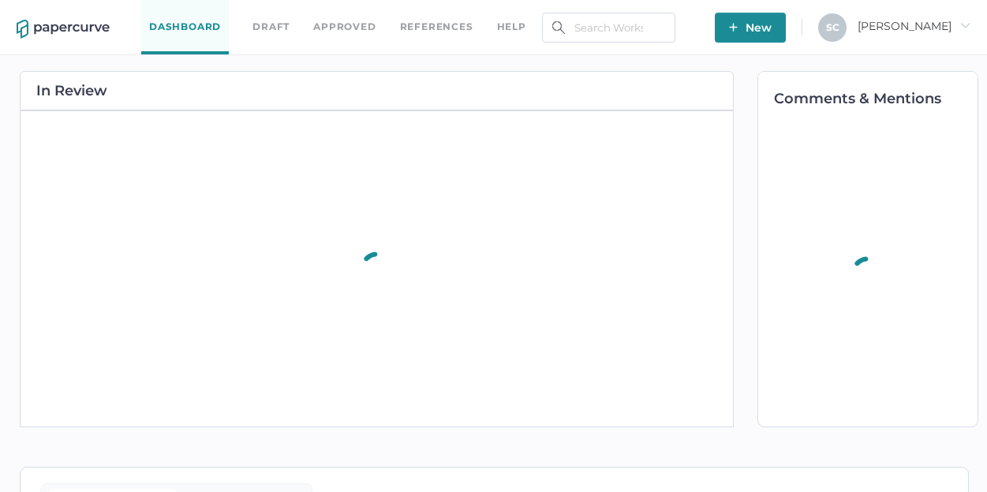 Image resolution: width=987 pixels, height=492 pixels. Describe the element at coordinates (63, 29) in the screenshot. I see `img: papercurve-logo-colour.7244d18c.svg` at that location.